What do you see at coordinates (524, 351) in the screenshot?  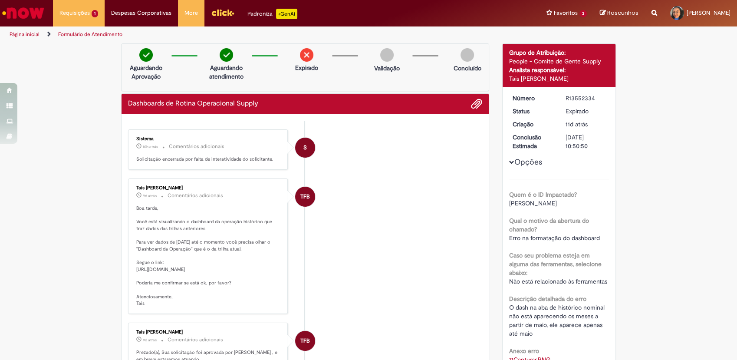 I see `b: Anexo erro` at bounding box center [524, 351].